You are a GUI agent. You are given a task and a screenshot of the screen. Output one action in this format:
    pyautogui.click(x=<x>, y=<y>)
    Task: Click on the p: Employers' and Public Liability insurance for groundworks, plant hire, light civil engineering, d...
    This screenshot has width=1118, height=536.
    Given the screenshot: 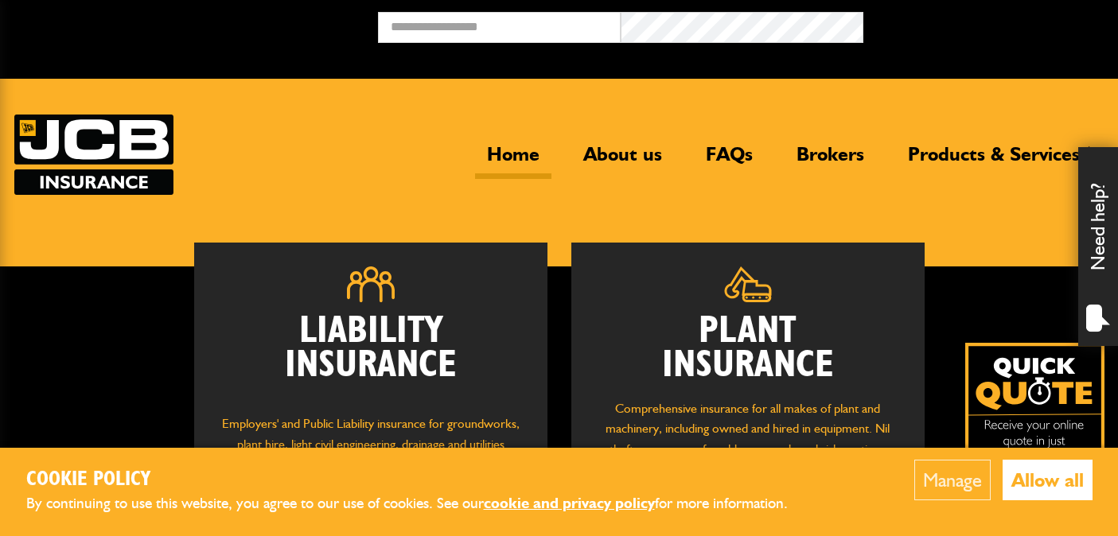 What is the action you would take?
    pyautogui.click(x=371, y=452)
    